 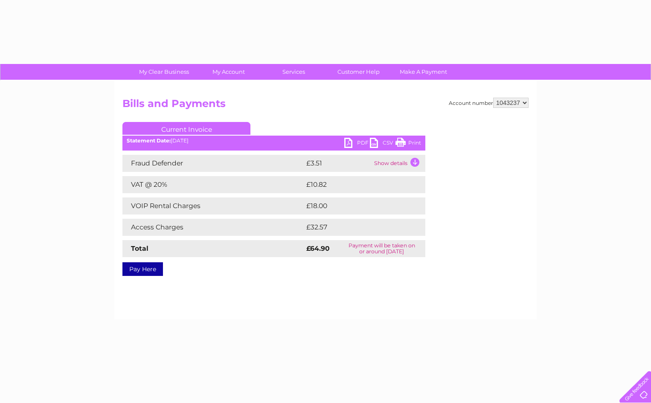 I want to click on a: Print, so click(x=408, y=144).